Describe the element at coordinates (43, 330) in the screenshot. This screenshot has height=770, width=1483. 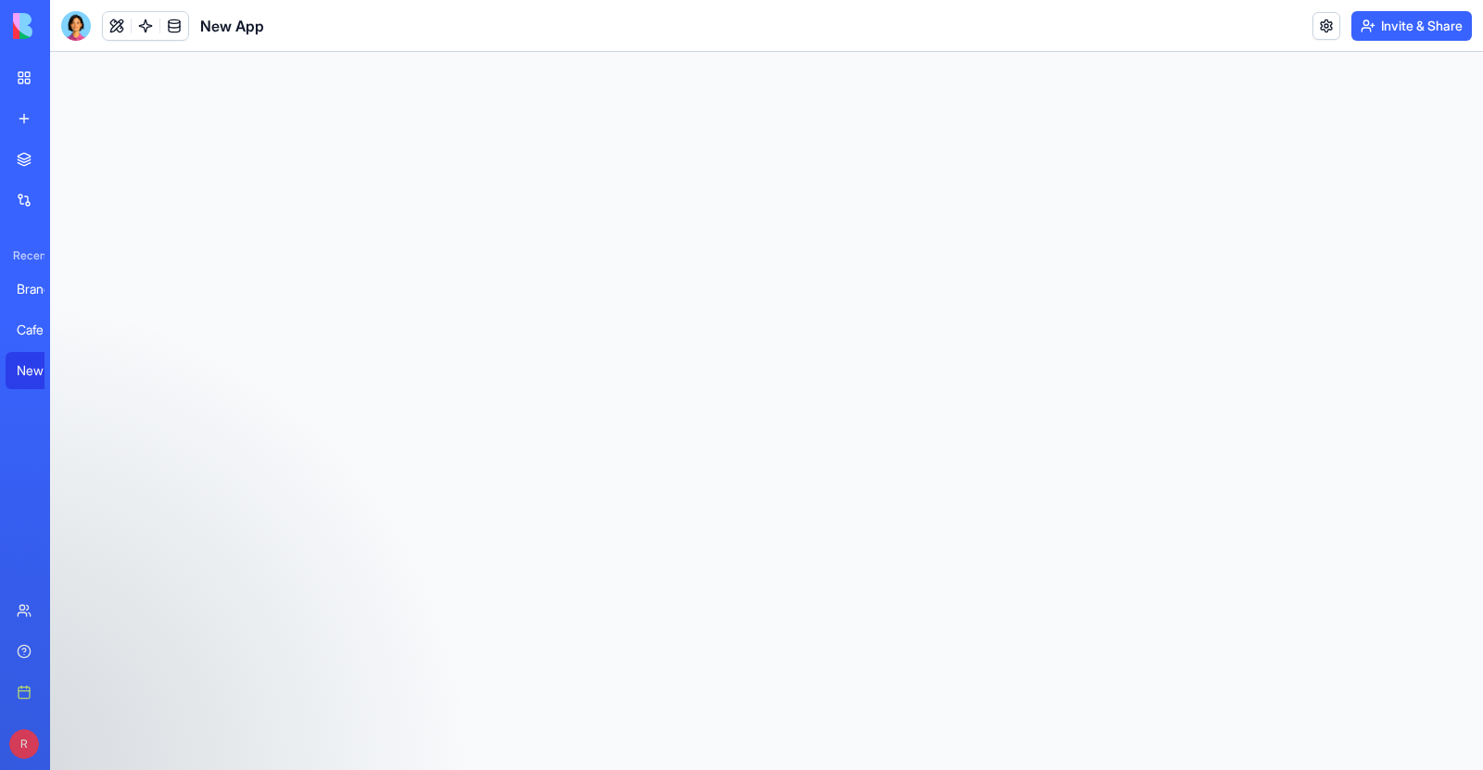
I see `a: Cafe Group Booking System` at that location.